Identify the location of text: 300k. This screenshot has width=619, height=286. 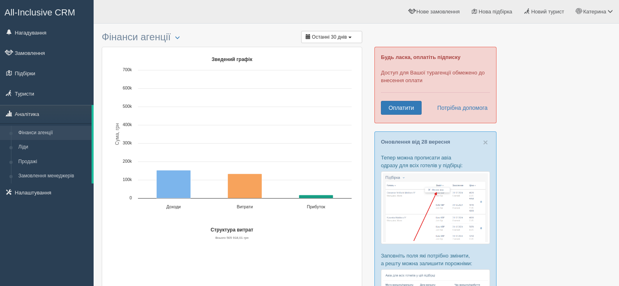
(127, 143).